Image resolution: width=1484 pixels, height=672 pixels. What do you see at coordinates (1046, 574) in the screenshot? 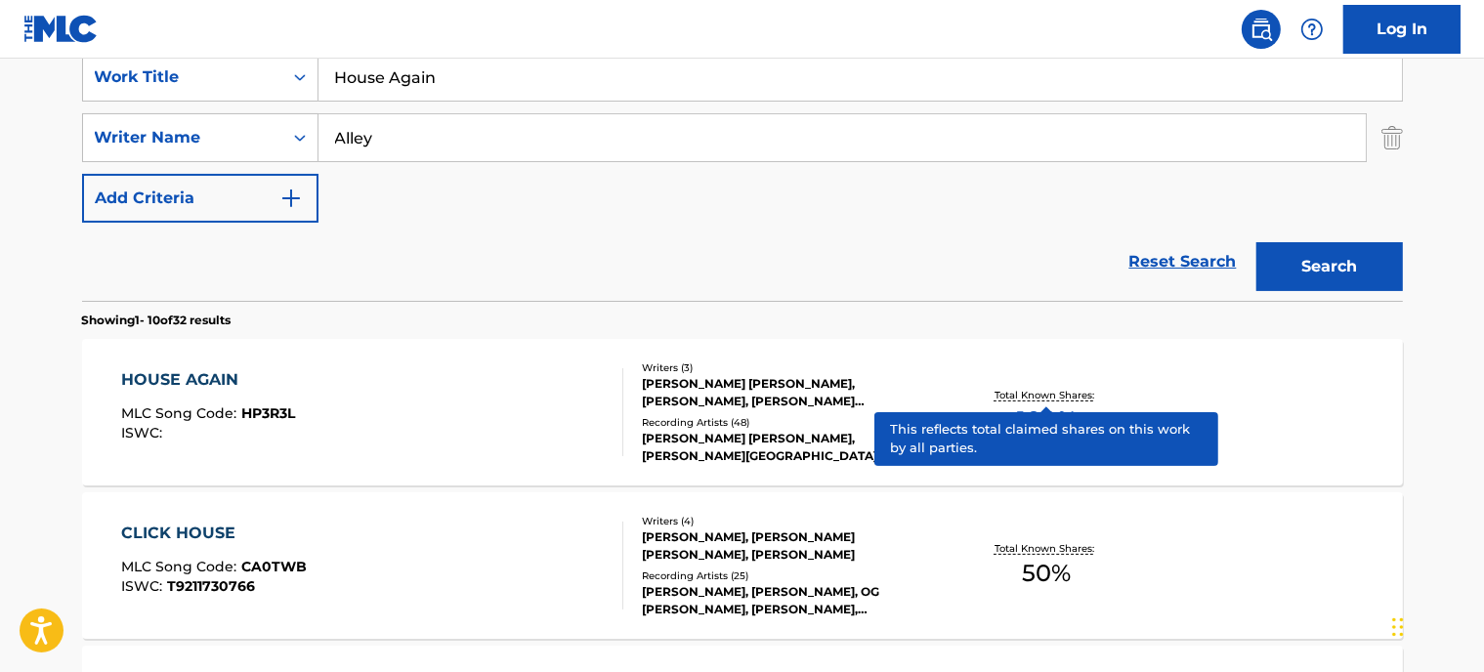
I see `span: 50 %` at bounding box center [1046, 574].